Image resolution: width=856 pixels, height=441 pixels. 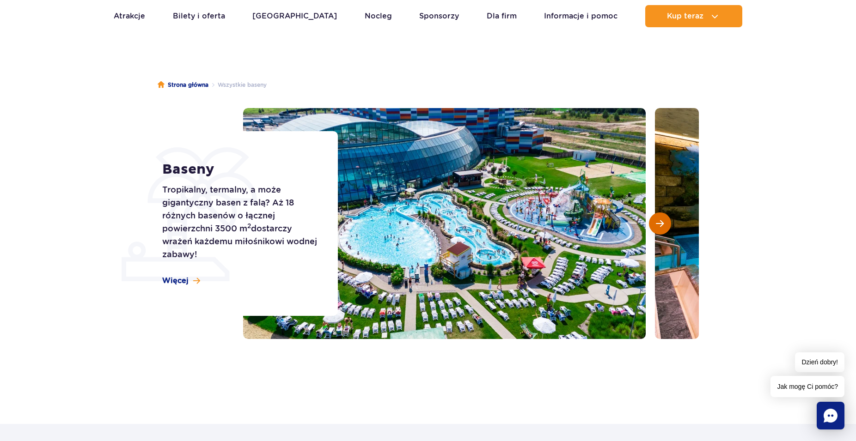 I want to click on span: Więcej, so click(x=175, y=281).